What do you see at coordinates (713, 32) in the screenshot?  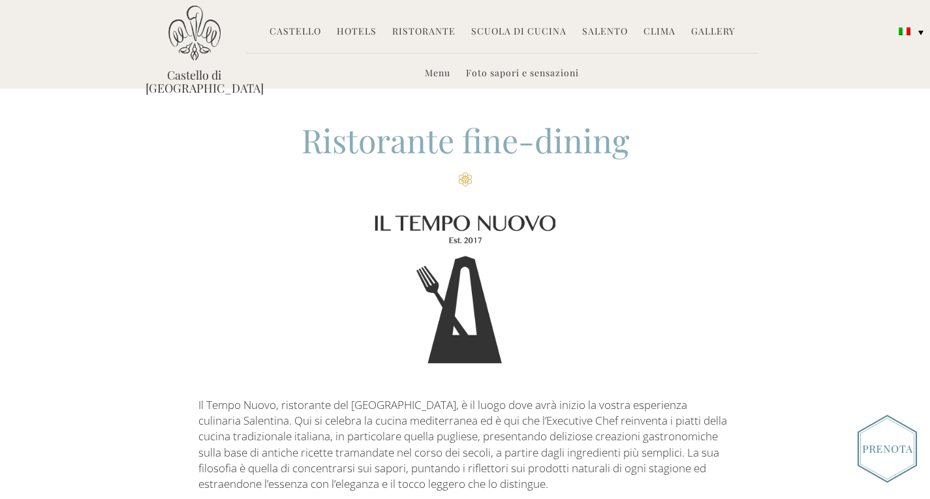 I see `a: Gallery` at bounding box center [713, 32].